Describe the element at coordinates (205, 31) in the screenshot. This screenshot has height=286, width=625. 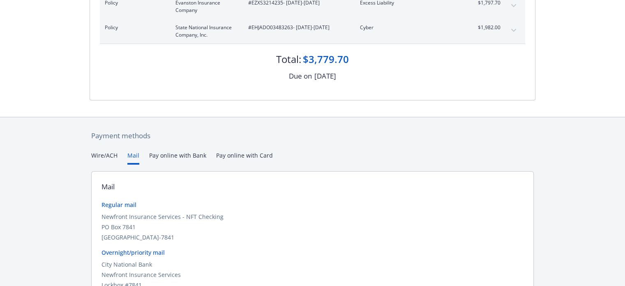
I see `span: State National Insurance Company, Inc.` at that location.